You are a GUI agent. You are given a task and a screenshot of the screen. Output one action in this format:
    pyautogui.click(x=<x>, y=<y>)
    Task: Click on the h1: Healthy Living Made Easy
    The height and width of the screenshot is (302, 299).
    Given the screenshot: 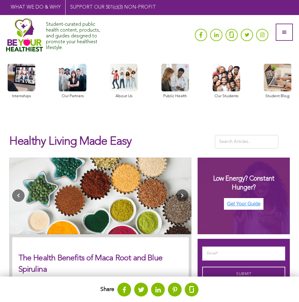 What is the action you would take?
    pyautogui.click(x=107, y=145)
    